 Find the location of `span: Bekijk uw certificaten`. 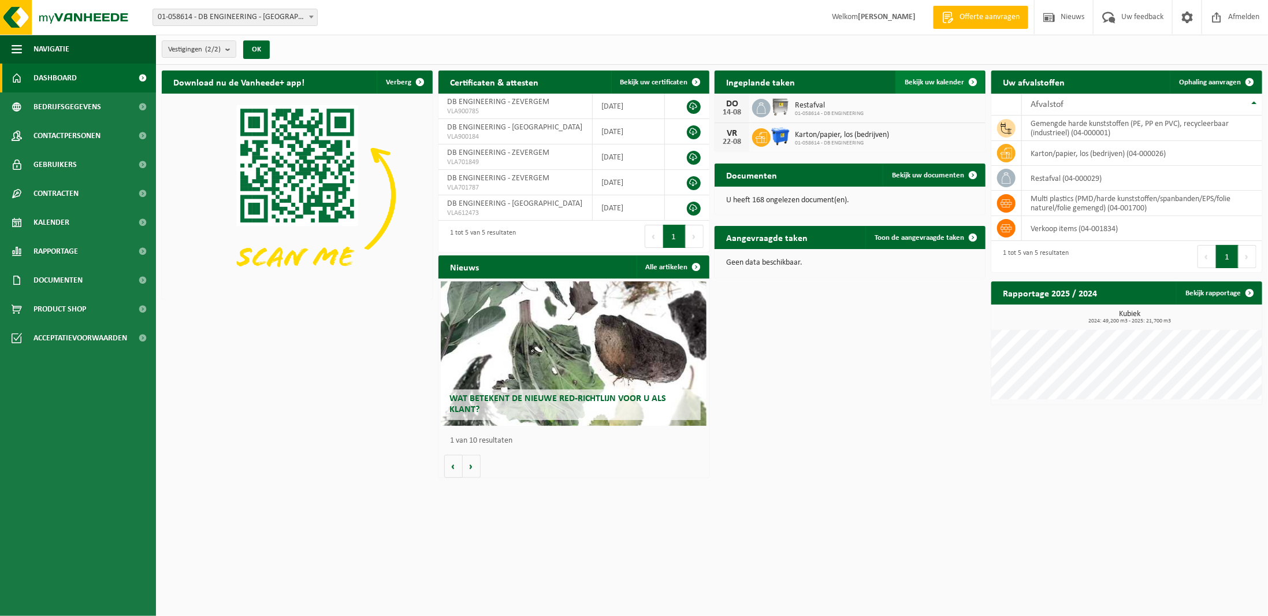

span: Bekijk uw certificaten is located at coordinates (654, 82).